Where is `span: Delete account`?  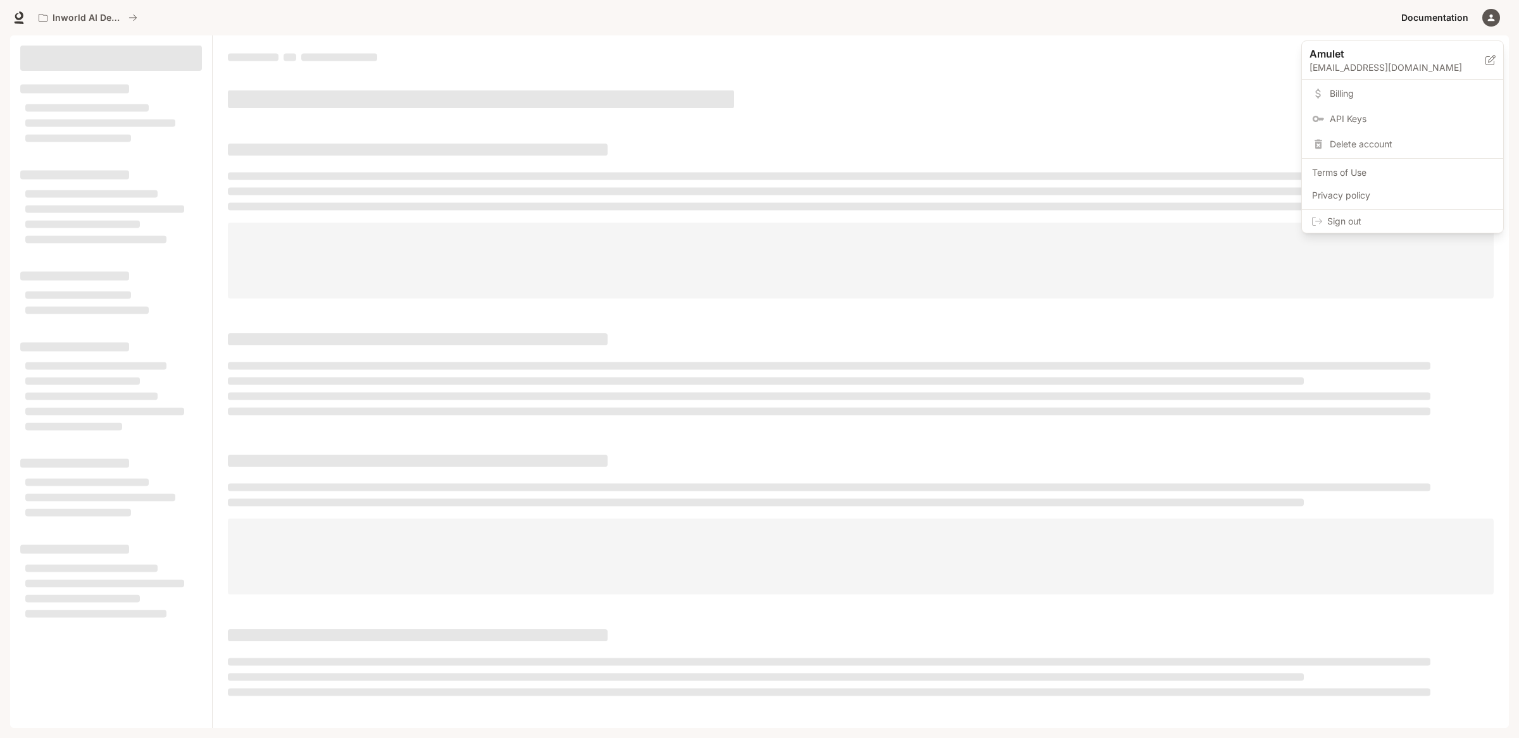
span: Delete account is located at coordinates (1411, 144).